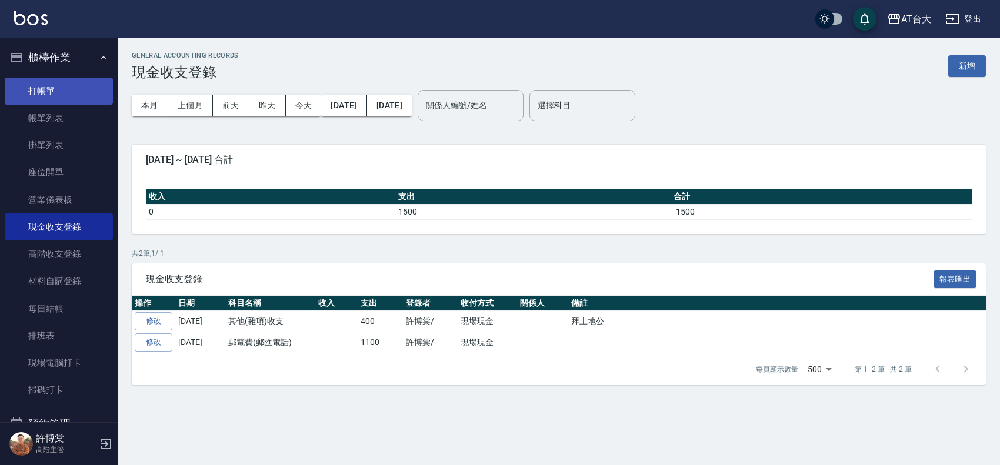 The width and height of the screenshot is (1000, 465). What do you see at coordinates (191, 105) in the screenshot?
I see `button: 上個月` at bounding box center [191, 105].